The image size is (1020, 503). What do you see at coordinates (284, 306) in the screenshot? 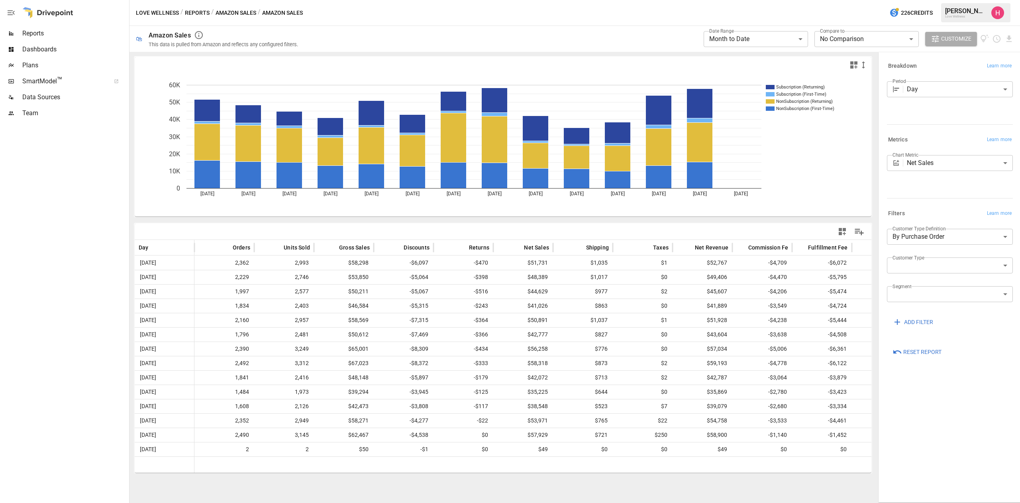
I see `span: 2,403` at bounding box center [284, 306].